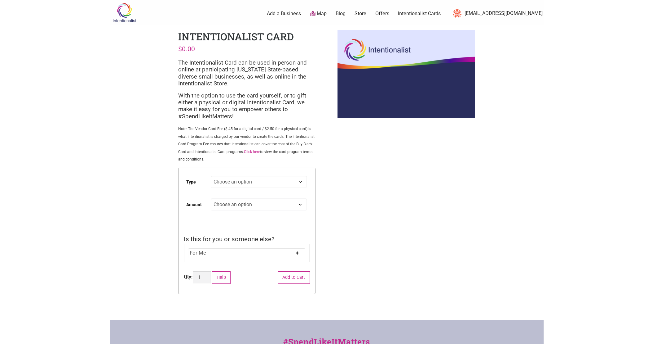 The height and width of the screenshot is (344, 653). I want to click on img: Intentionalist, so click(124, 12).